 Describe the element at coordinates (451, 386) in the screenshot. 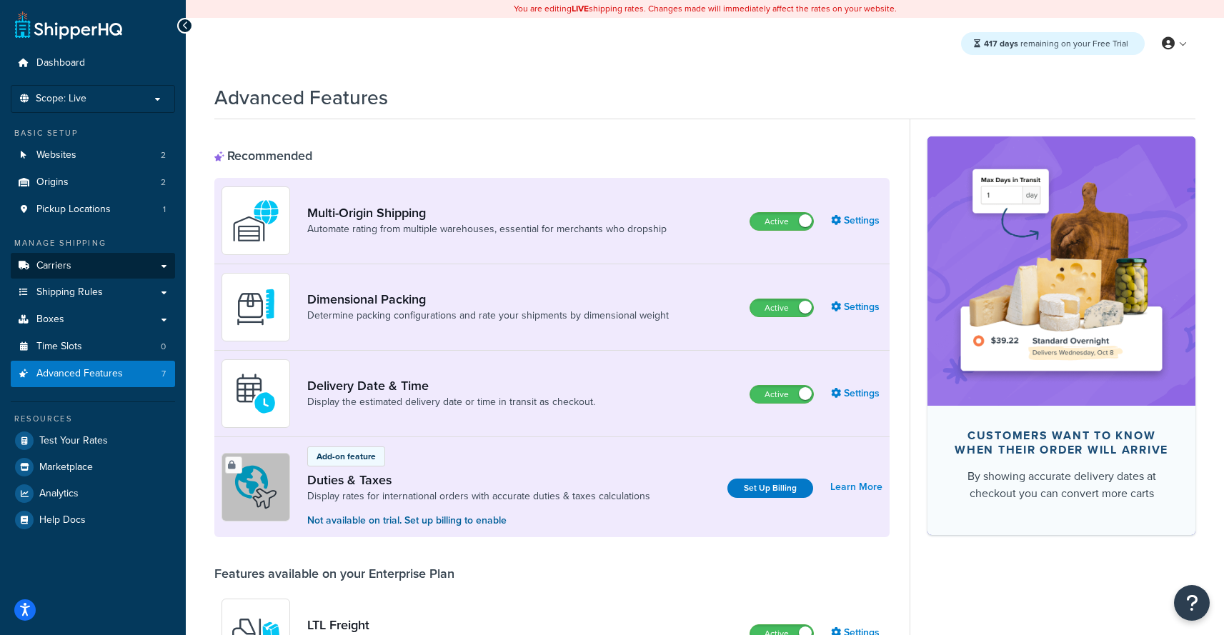

I see `a: Delivery Date & Time` at that location.